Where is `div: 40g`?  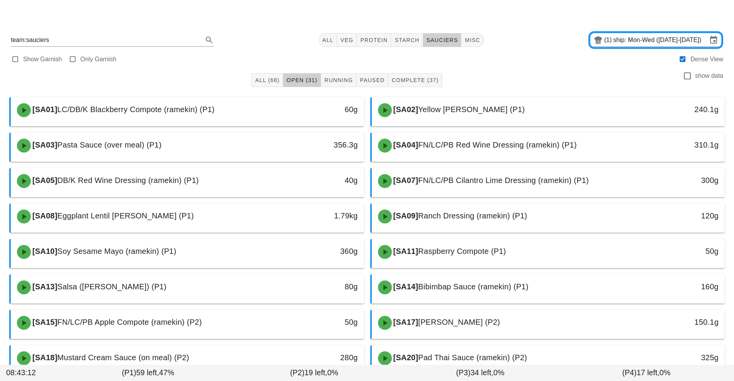
div: 40g is located at coordinates (318, 180).